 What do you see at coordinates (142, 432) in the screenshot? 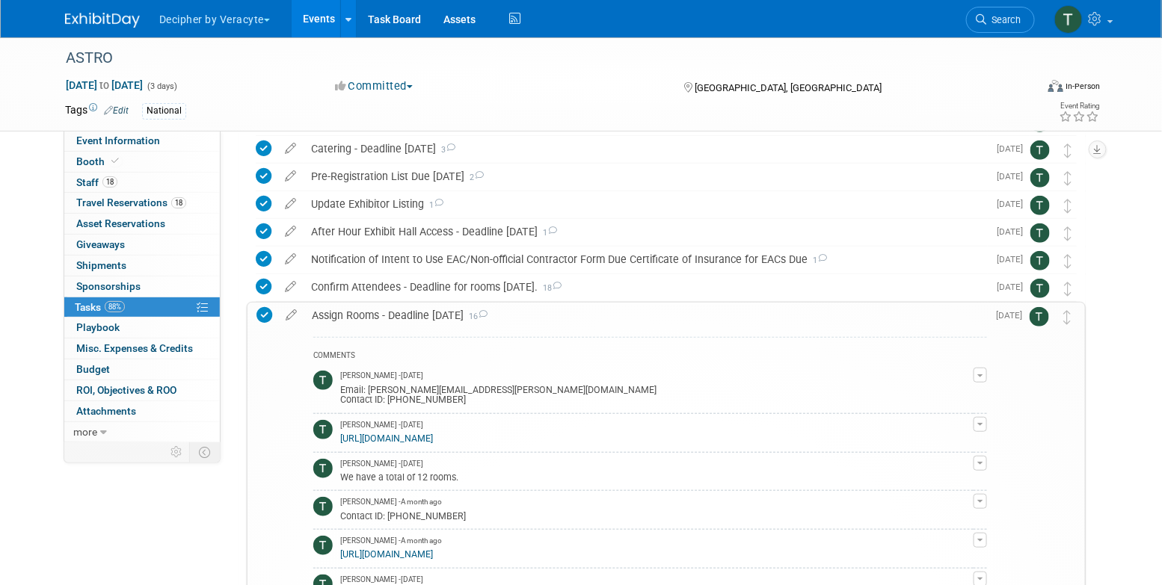
I see `a: more` at bounding box center [142, 432].